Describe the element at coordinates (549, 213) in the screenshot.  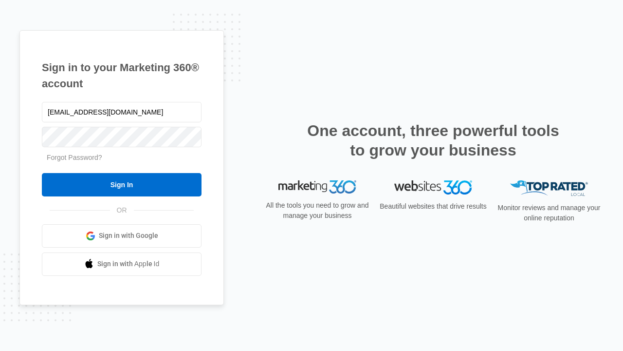
I see `p: Monitor reviews and manage your online reputation` at that location.